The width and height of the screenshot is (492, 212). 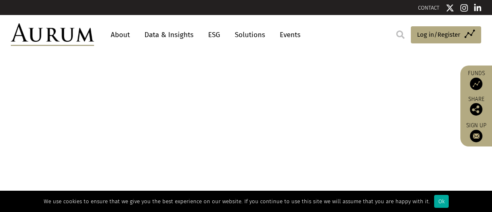 What do you see at coordinates (120, 35) in the screenshot?
I see `a: About` at bounding box center [120, 35].